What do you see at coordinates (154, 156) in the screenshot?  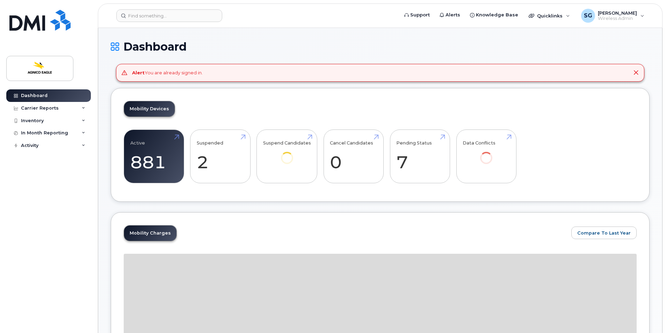 I see `a: Active 881` at bounding box center [154, 156].